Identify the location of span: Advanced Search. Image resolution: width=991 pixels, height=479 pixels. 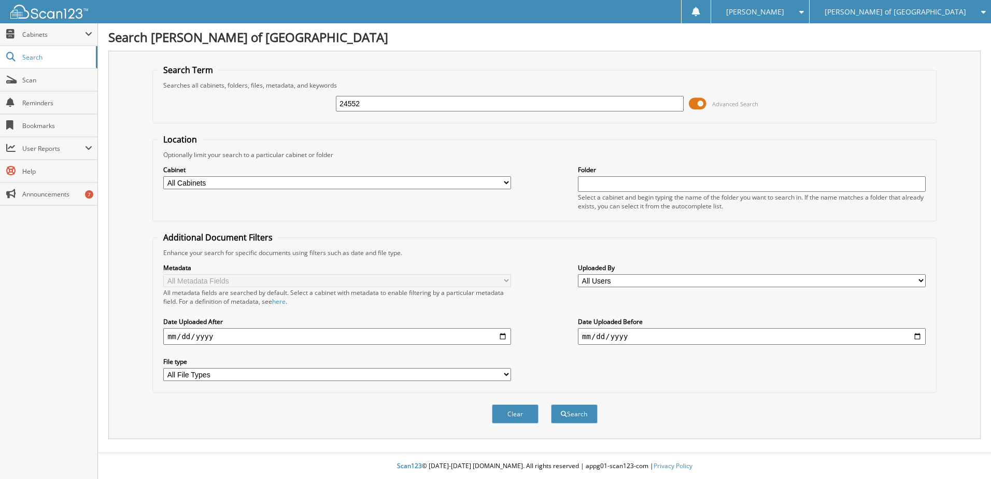
(735, 104).